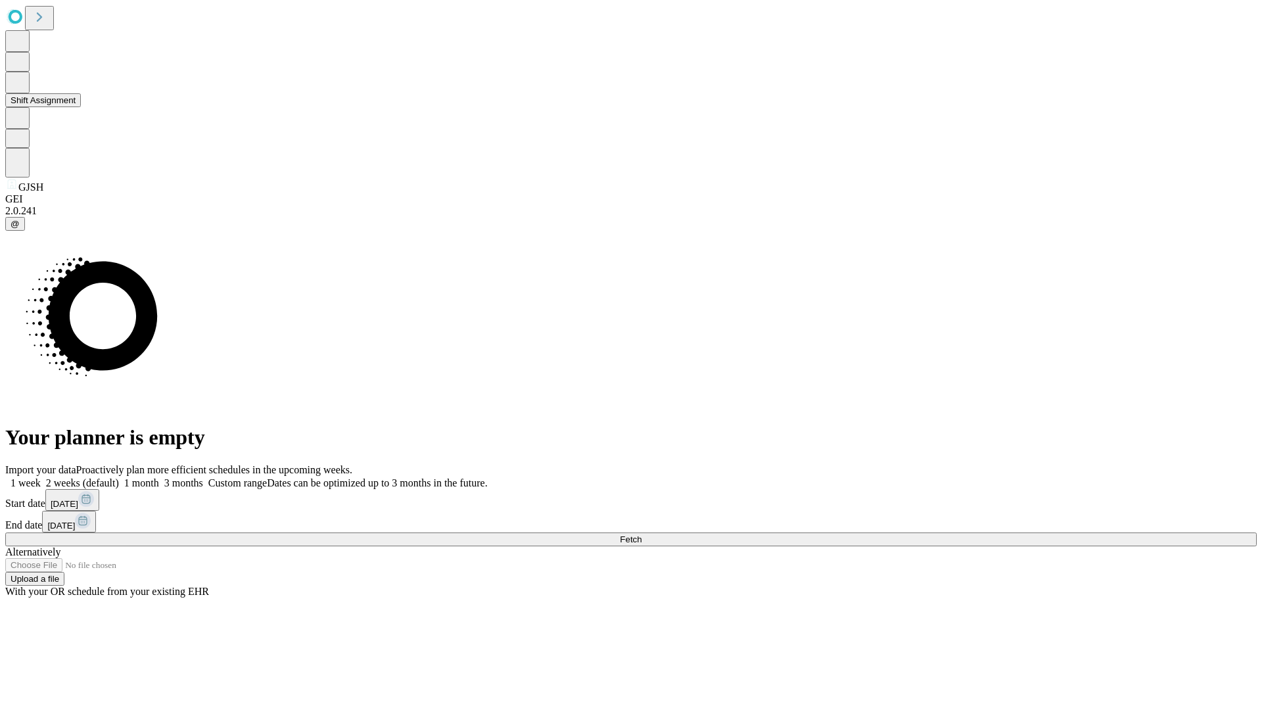 The height and width of the screenshot is (710, 1262). What do you see at coordinates (33, 551) in the screenshot?
I see `span: Alternatively` at bounding box center [33, 551].